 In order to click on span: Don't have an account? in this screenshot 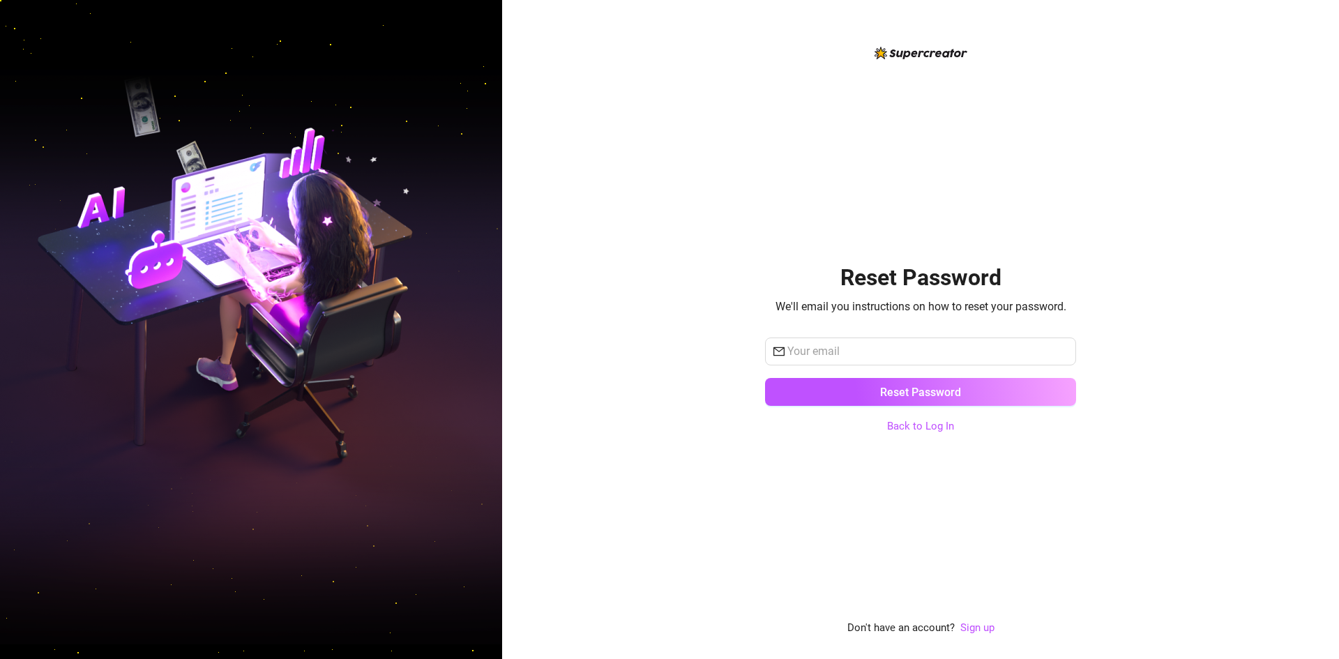, I will do `click(901, 628)`.